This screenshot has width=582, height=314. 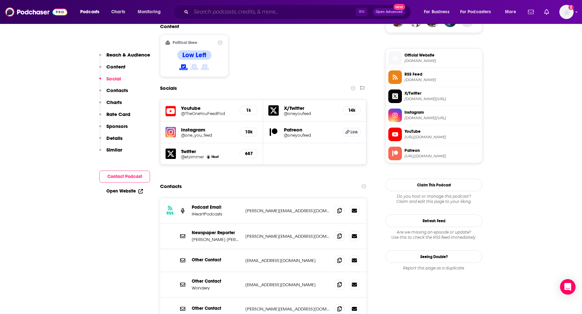 What do you see at coordinates (36, 12) in the screenshot?
I see `a: Podchaser - Follow, Share and Rate Podcasts` at bounding box center [36, 12].